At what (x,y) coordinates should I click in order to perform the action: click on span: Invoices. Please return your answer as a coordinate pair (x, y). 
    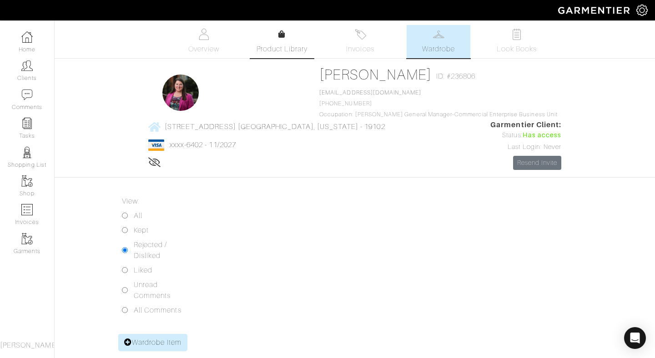
    Looking at the image, I should click on (360, 49).